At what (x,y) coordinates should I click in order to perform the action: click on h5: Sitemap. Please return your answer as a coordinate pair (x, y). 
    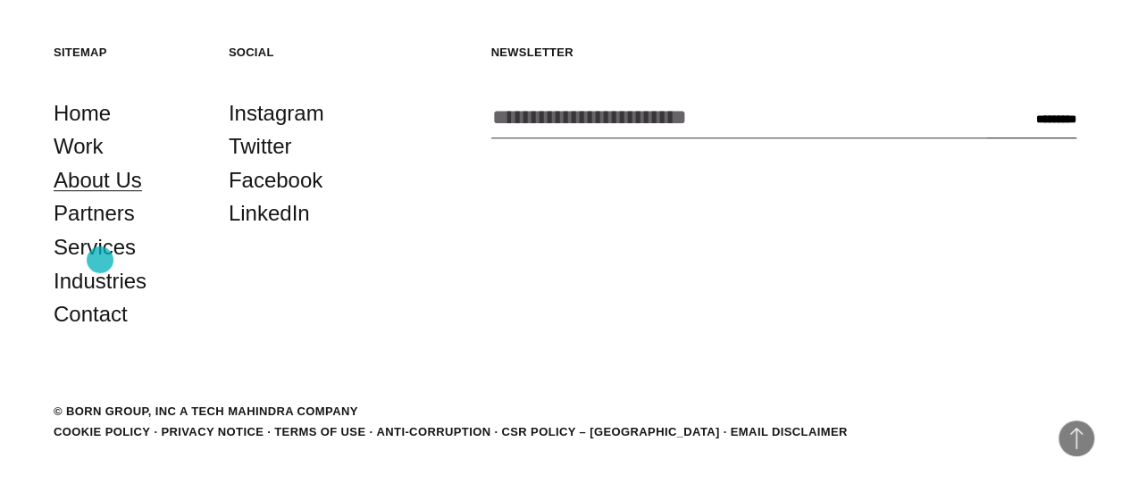
    Looking at the image, I should click on (128, 52).